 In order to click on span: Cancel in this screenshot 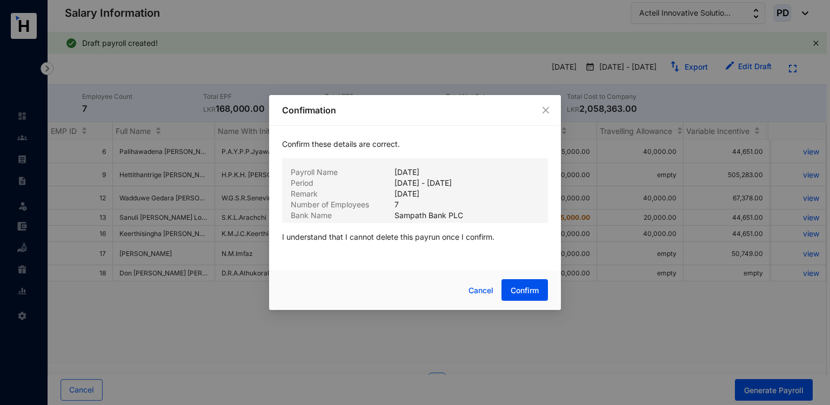, I will do `click(481, 291)`.